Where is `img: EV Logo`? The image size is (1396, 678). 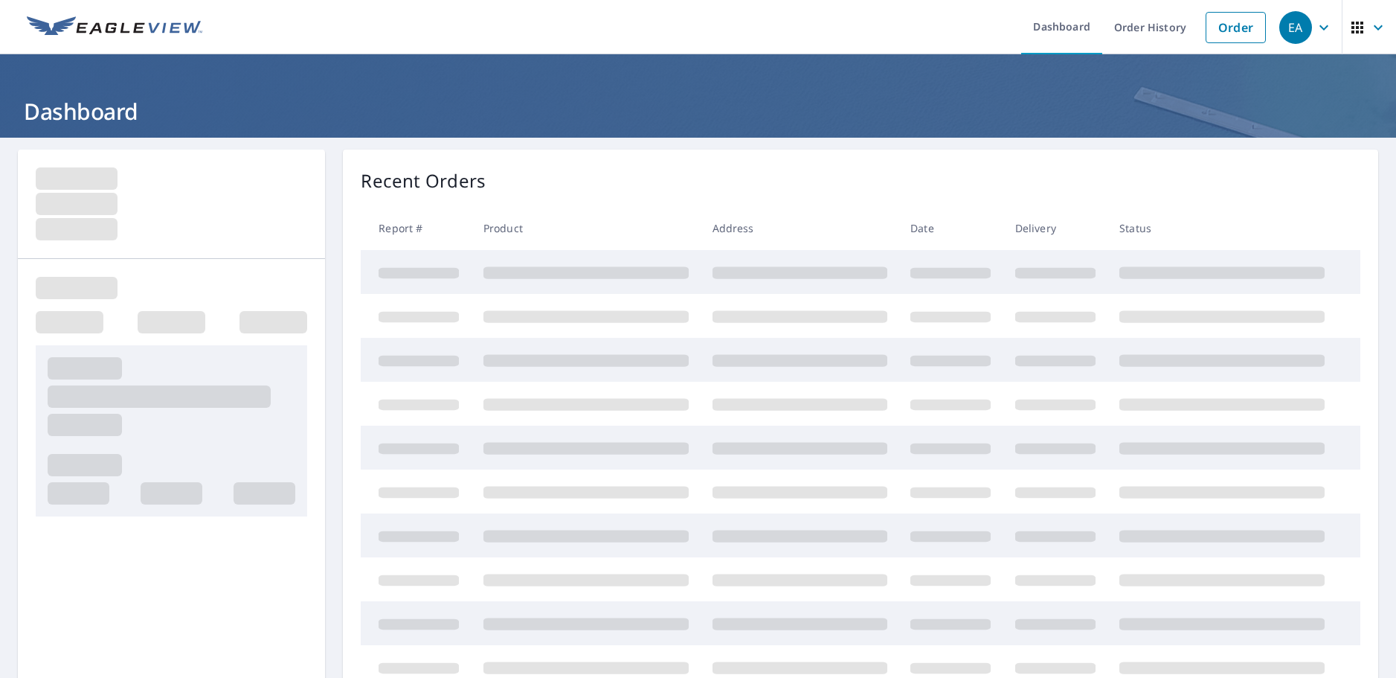
img: EV Logo is located at coordinates (115, 28).